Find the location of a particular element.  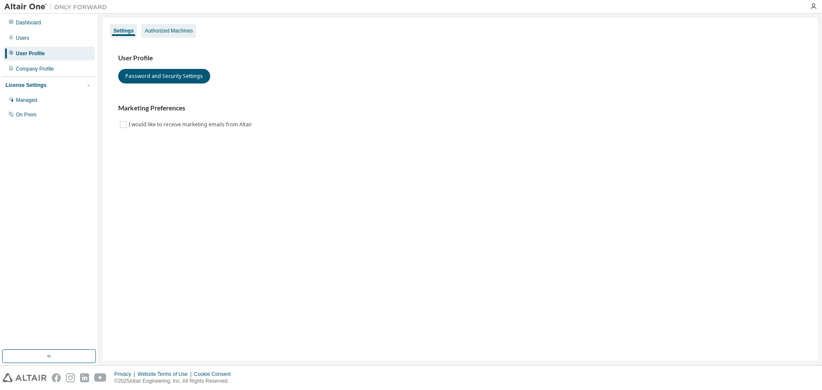

div: Authorized Machines is located at coordinates (169, 31).